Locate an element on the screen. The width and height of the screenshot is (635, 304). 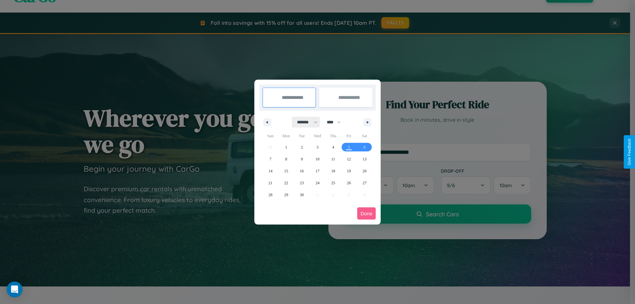
button: 10 is located at coordinates (317, 159).